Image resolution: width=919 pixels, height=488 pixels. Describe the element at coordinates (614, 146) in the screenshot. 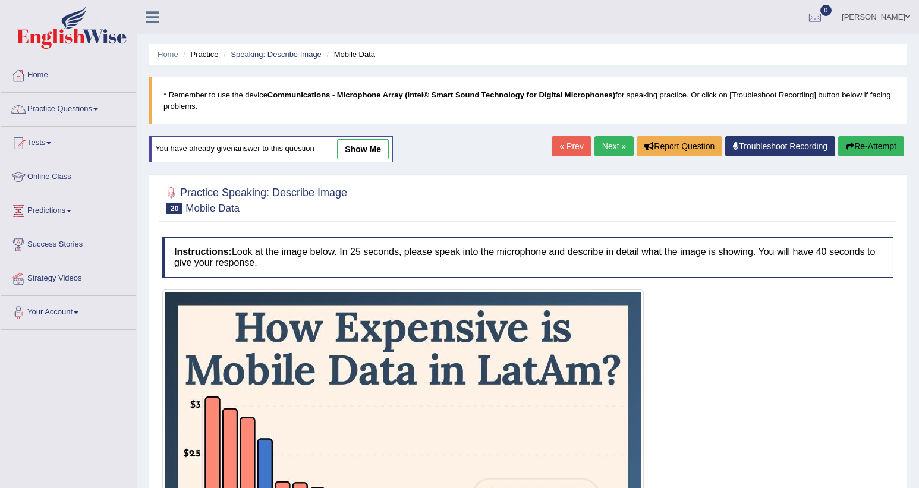

I see `a: Next »` at that location.